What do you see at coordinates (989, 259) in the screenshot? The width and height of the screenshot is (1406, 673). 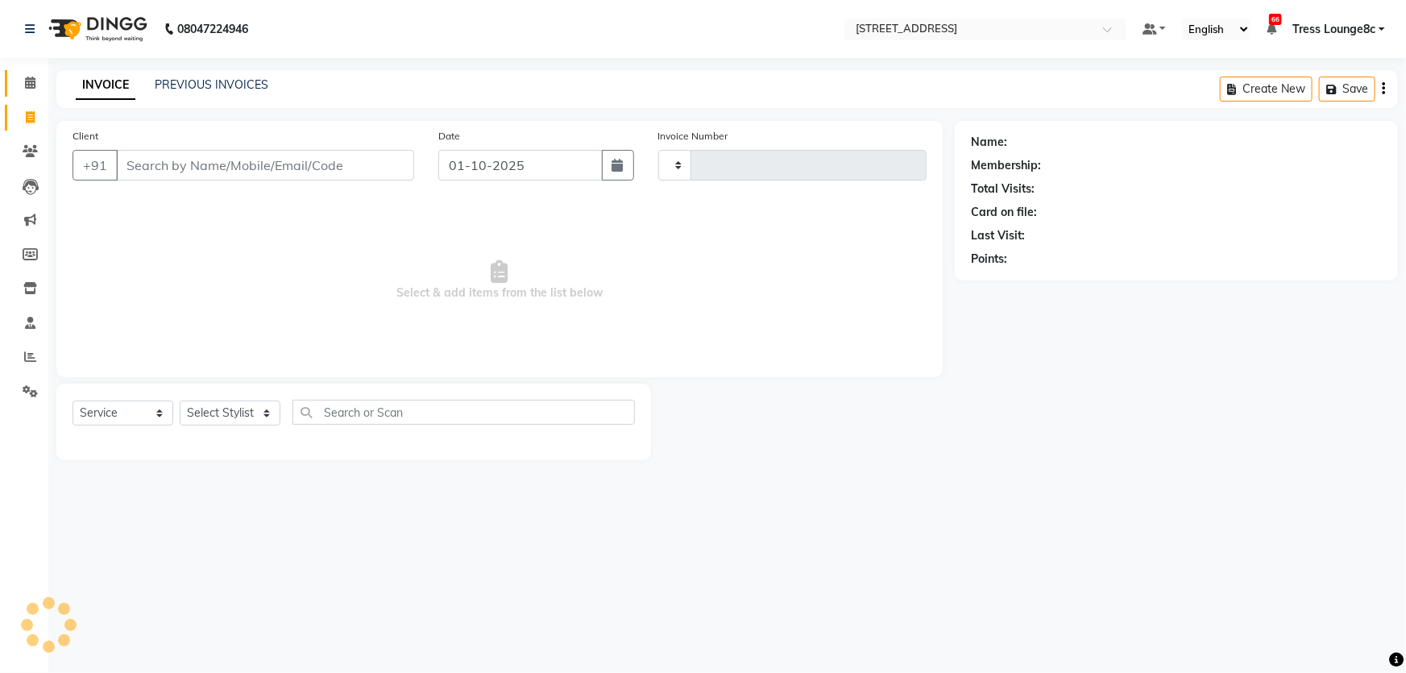 I see `div: Points:` at bounding box center [989, 259].